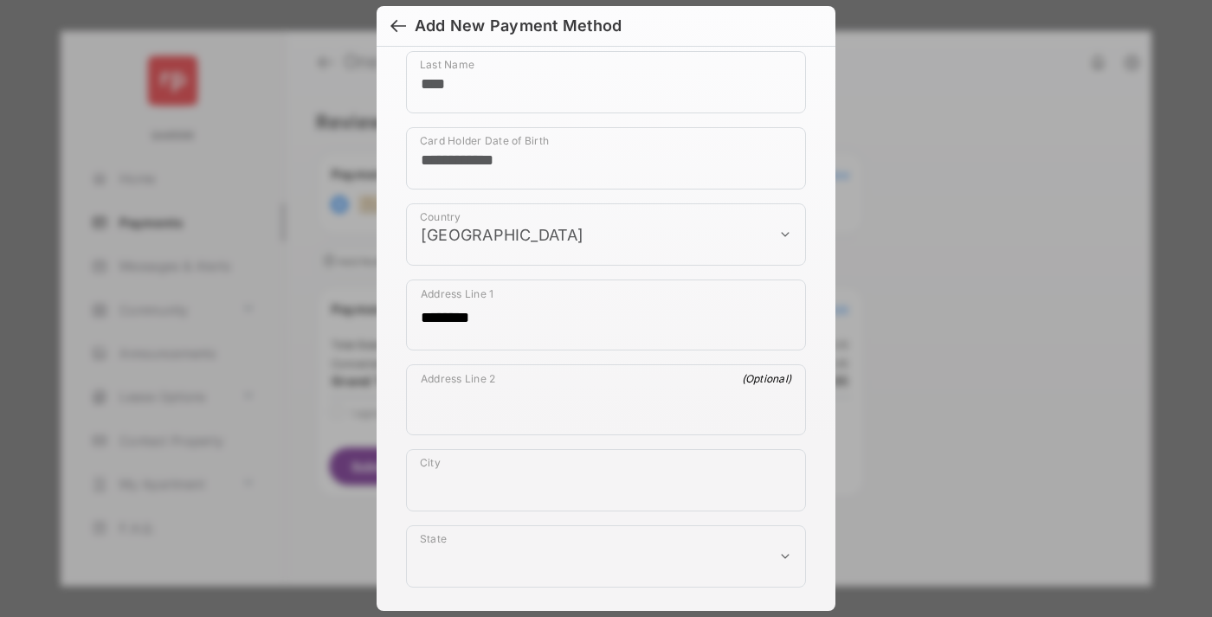  I want to click on div: payment_method_screening[postal_addresses][administrativeArea], so click(606, 557).